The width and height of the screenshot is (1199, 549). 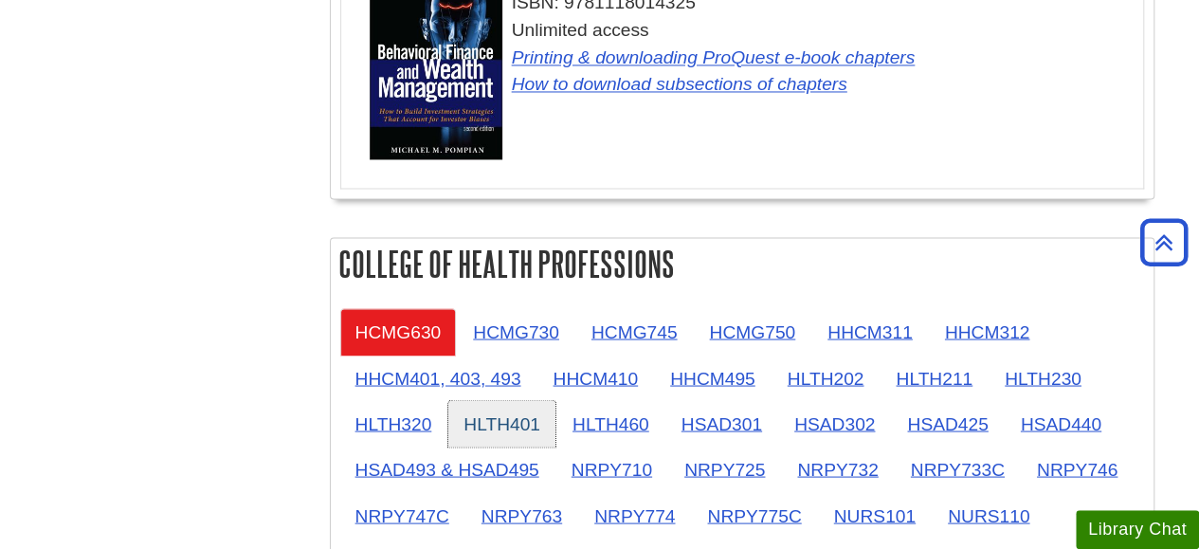 I want to click on a: HSAD302, so click(x=834, y=423).